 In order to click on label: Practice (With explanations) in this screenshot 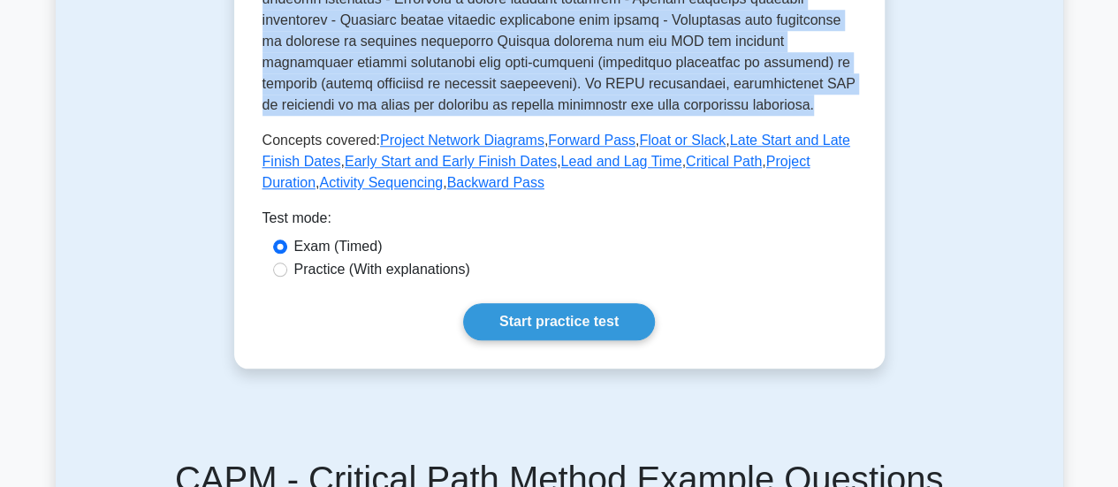, I will do `click(382, 270)`.